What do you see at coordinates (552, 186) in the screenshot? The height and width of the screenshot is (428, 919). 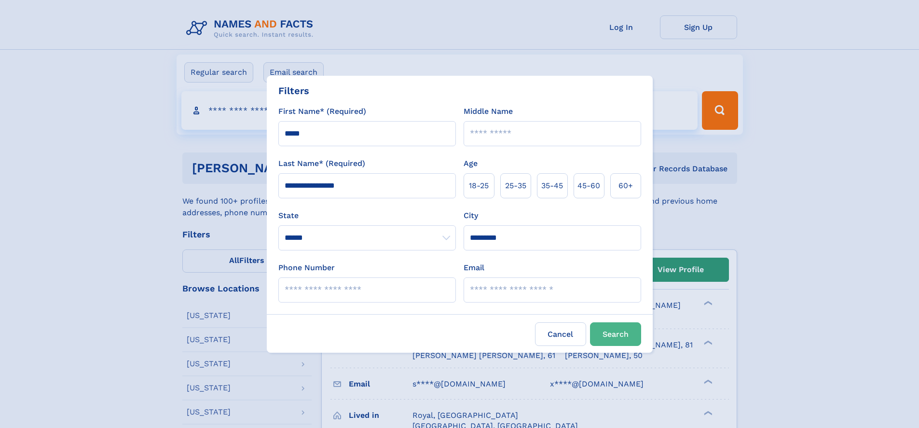 I see `span: 35‑45` at bounding box center [552, 186].